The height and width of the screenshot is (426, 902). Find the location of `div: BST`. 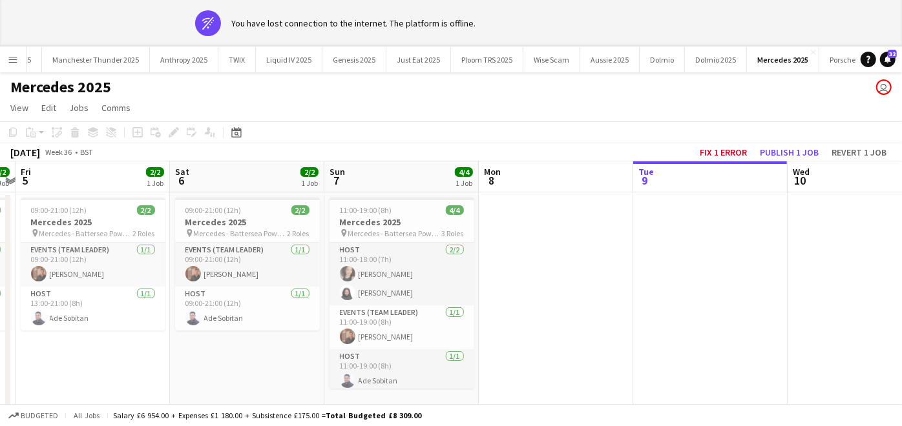

div: BST is located at coordinates (87, 152).